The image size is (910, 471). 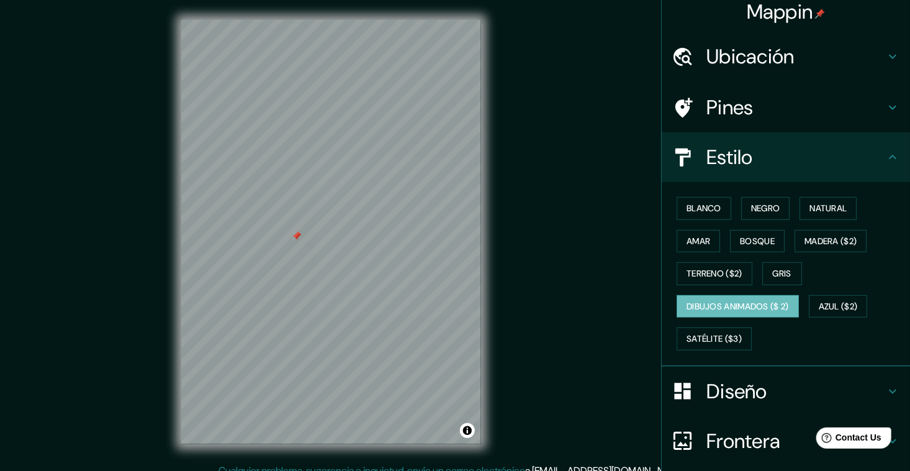 What do you see at coordinates (796, 391) in the screenshot?
I see `h4: Diseño` at bounding box center [796, 391].